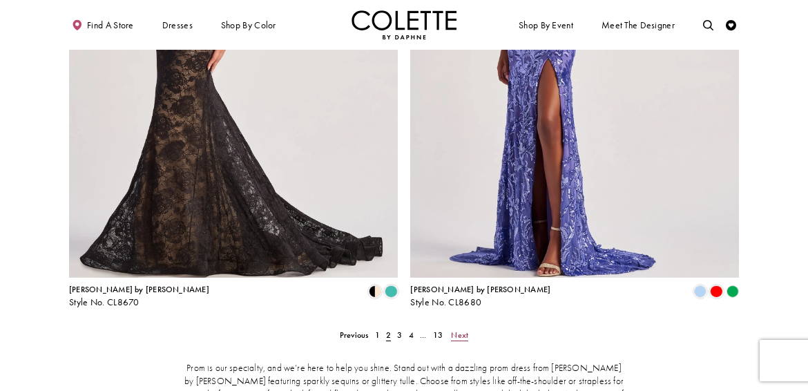  I want to click on a: 4, so click(411, 335).